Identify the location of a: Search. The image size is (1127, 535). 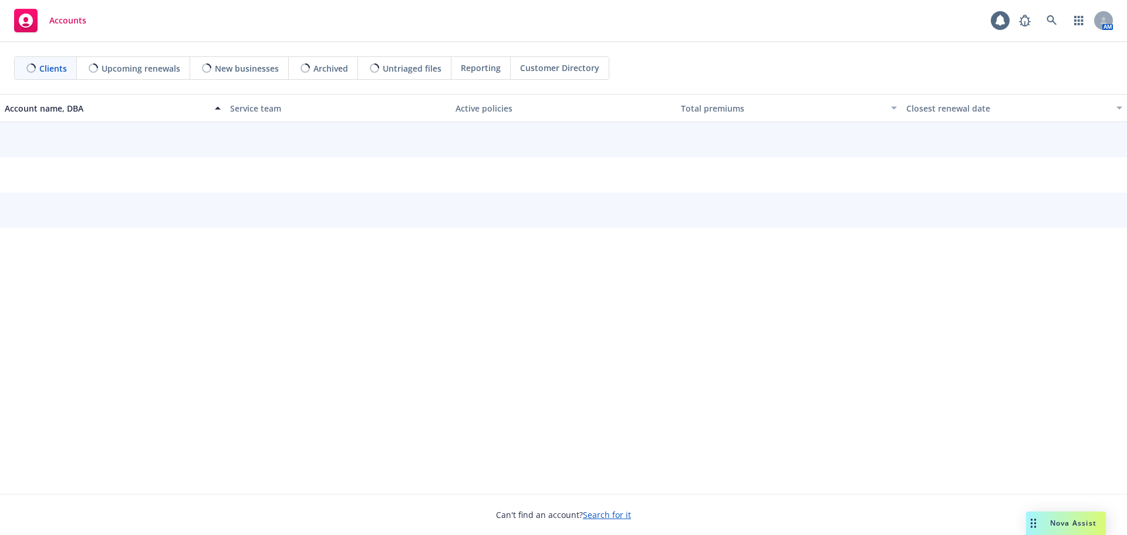
(1052, 21).